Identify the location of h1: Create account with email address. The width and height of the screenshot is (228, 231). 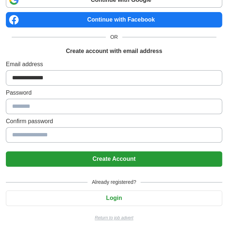
(114, 51).